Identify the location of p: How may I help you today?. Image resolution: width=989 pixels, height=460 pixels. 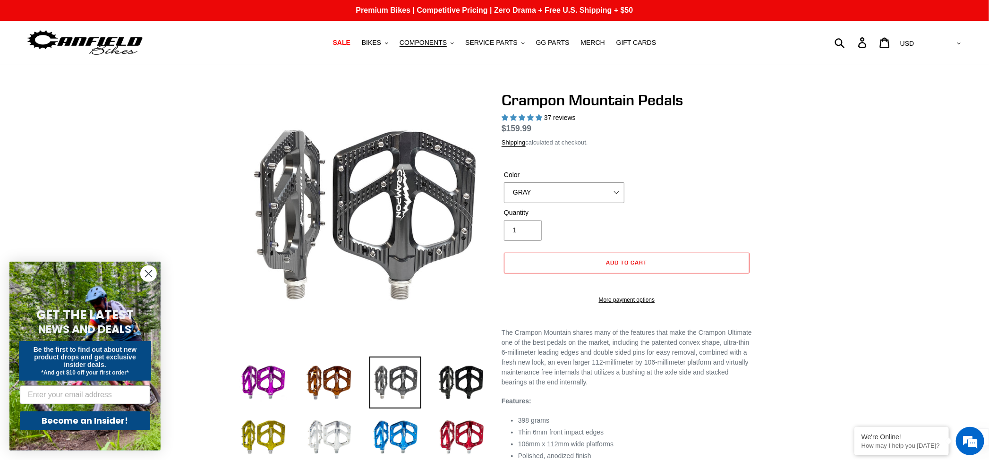
(902, 445).